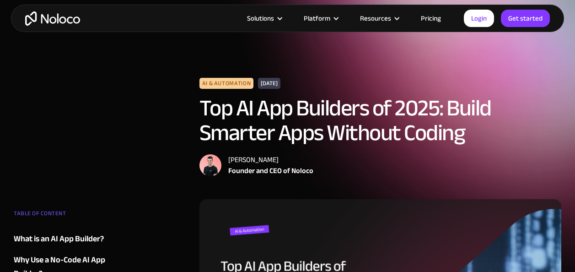  I want to click on div: AI & Automation, so click(227, 83).